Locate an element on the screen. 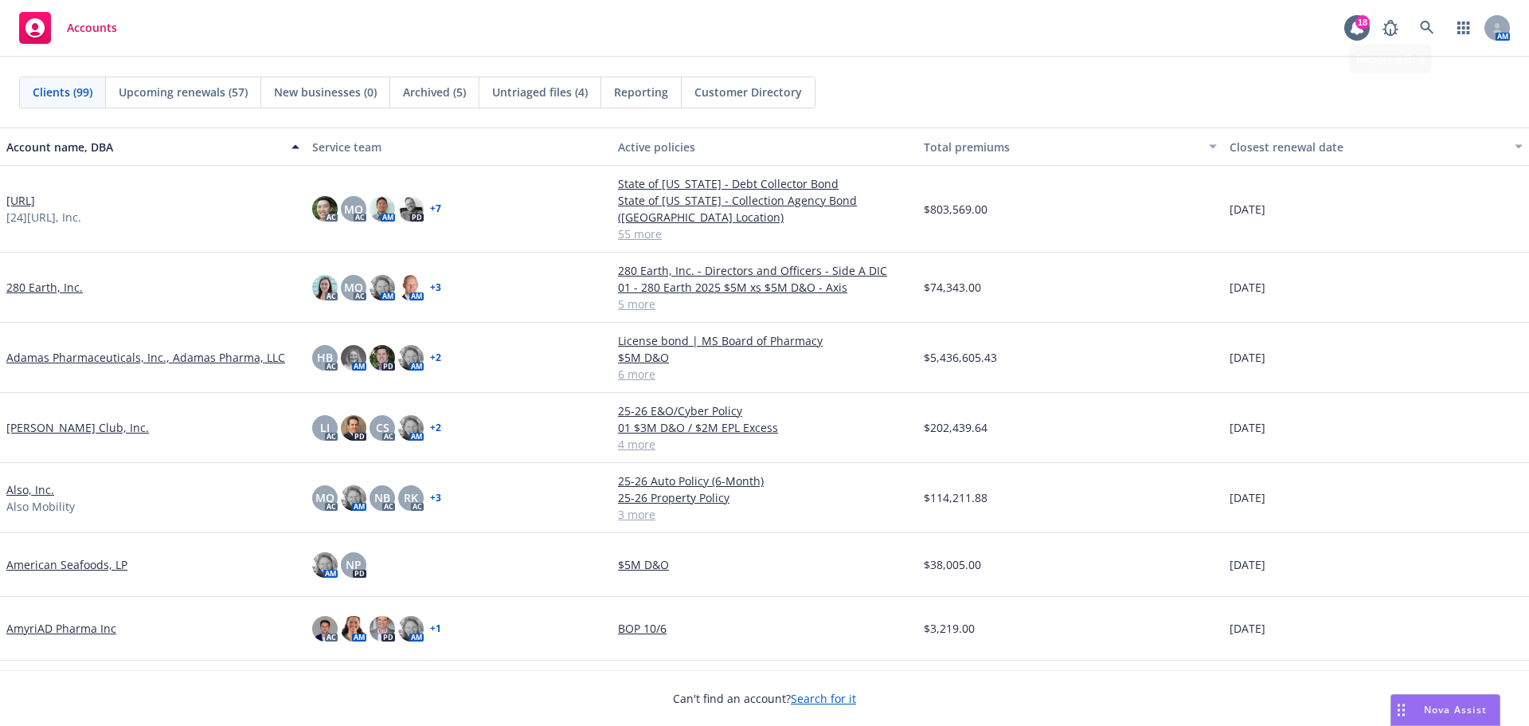 The height and width of the screenshot is (726, 1529). span: Customer Directory is located at coordinates (748, 92).